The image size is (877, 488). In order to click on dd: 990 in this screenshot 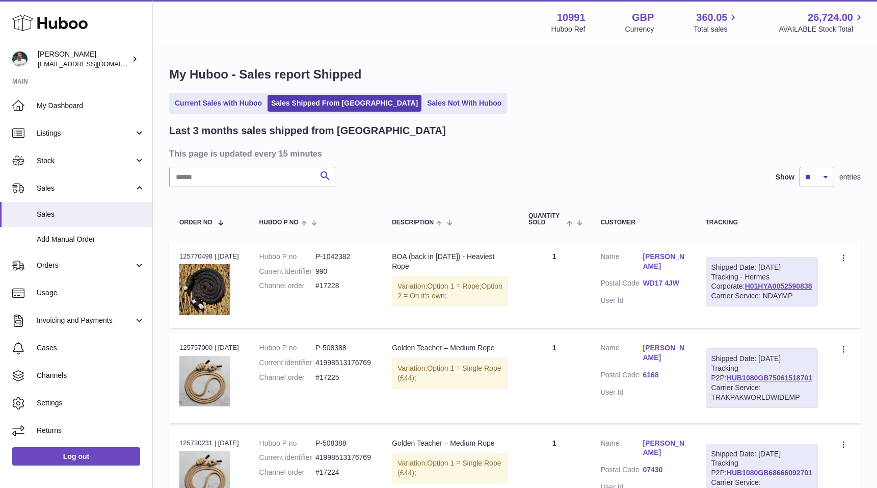, I will do `click(343, 271)`.